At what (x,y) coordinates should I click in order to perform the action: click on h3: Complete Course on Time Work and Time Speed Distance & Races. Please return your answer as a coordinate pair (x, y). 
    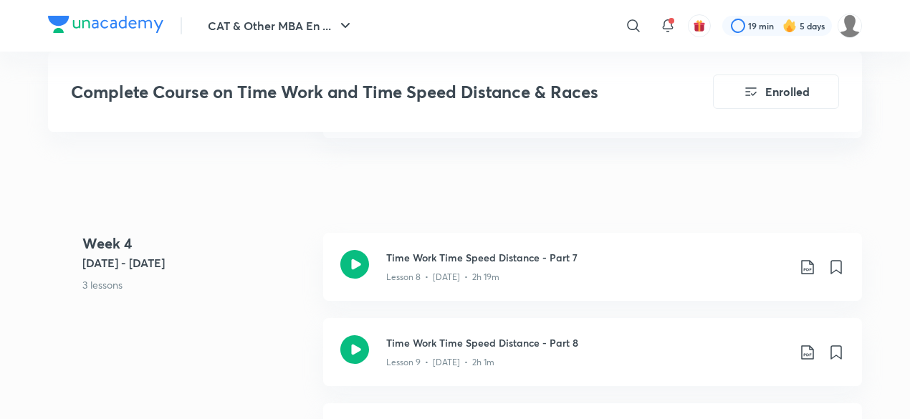
    Looking at the image, I should click on (351, 92).